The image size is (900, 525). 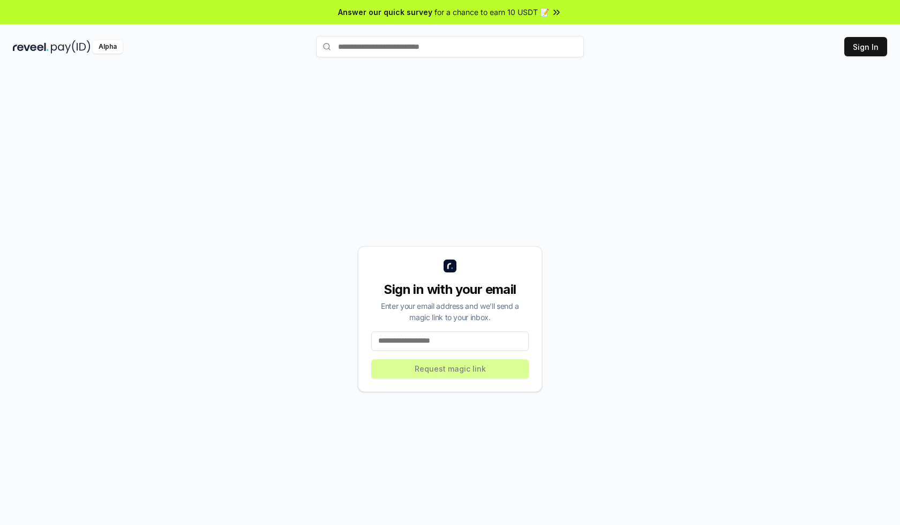 I want to click on span: for a chance to earn 10 USDT 📝, so click(x=492, y=12).